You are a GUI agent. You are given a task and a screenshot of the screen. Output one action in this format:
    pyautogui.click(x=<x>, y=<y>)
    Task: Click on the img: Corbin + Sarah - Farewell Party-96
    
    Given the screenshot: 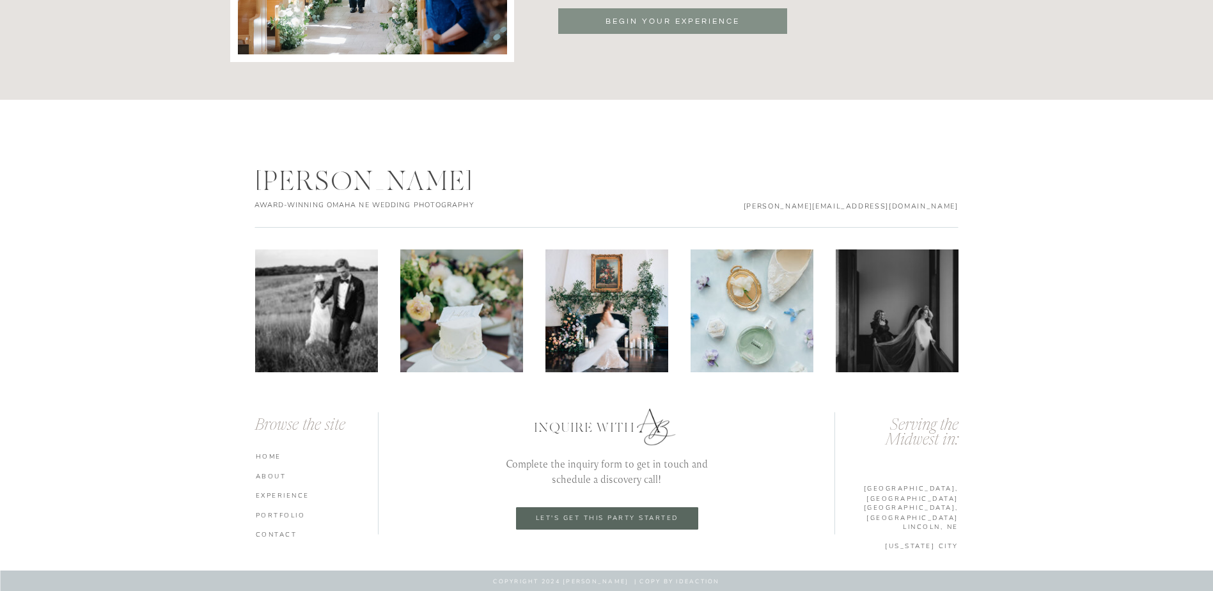 What is the action you would take?
    pyautogui.click(x=316, y=311)
    